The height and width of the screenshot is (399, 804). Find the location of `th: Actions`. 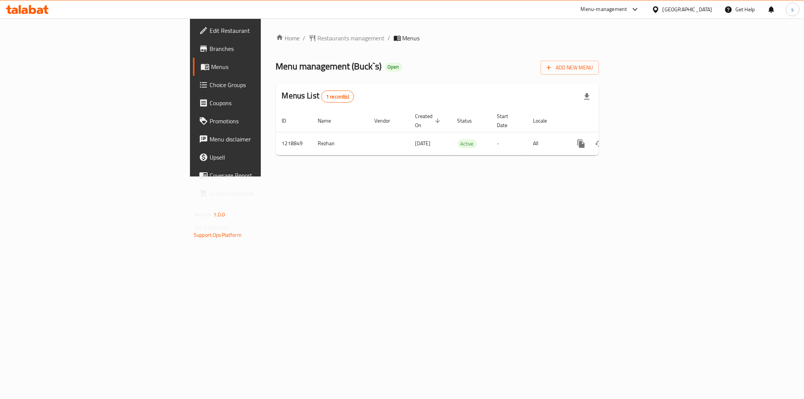

th: Actions is located at coordinates (608, 121).